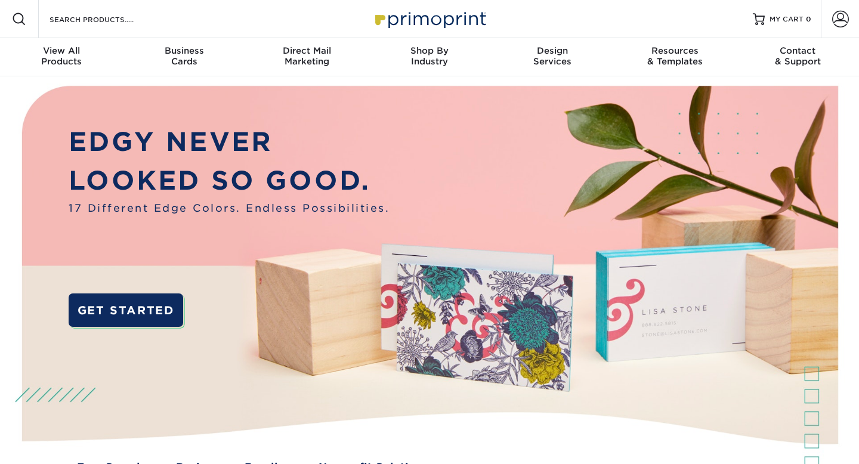  I want to click on p: EDGY NEVER, so click(229, 142).